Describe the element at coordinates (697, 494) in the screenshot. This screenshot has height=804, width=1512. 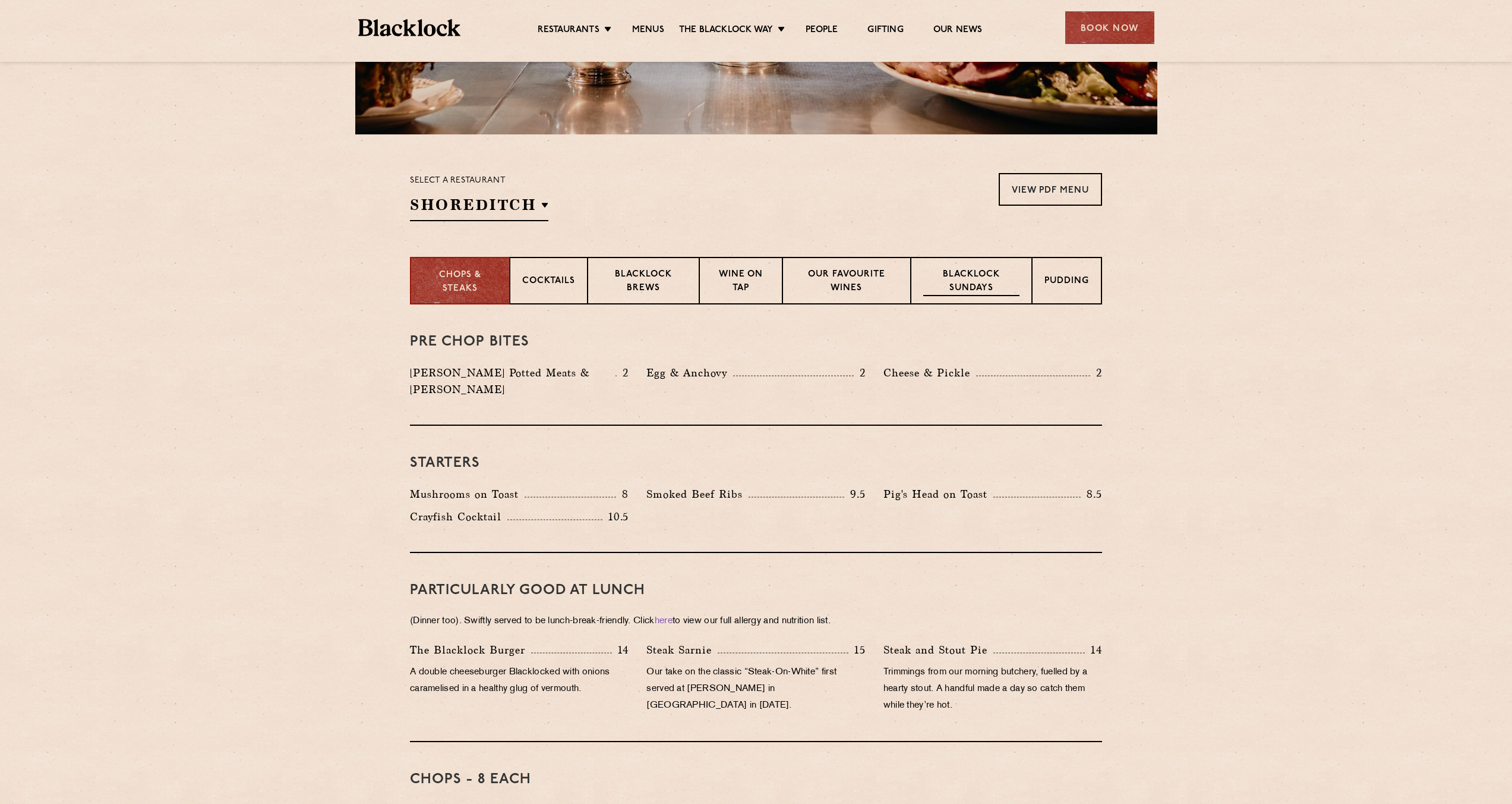
I see `p: Smoked Beef Ribs` at that location.